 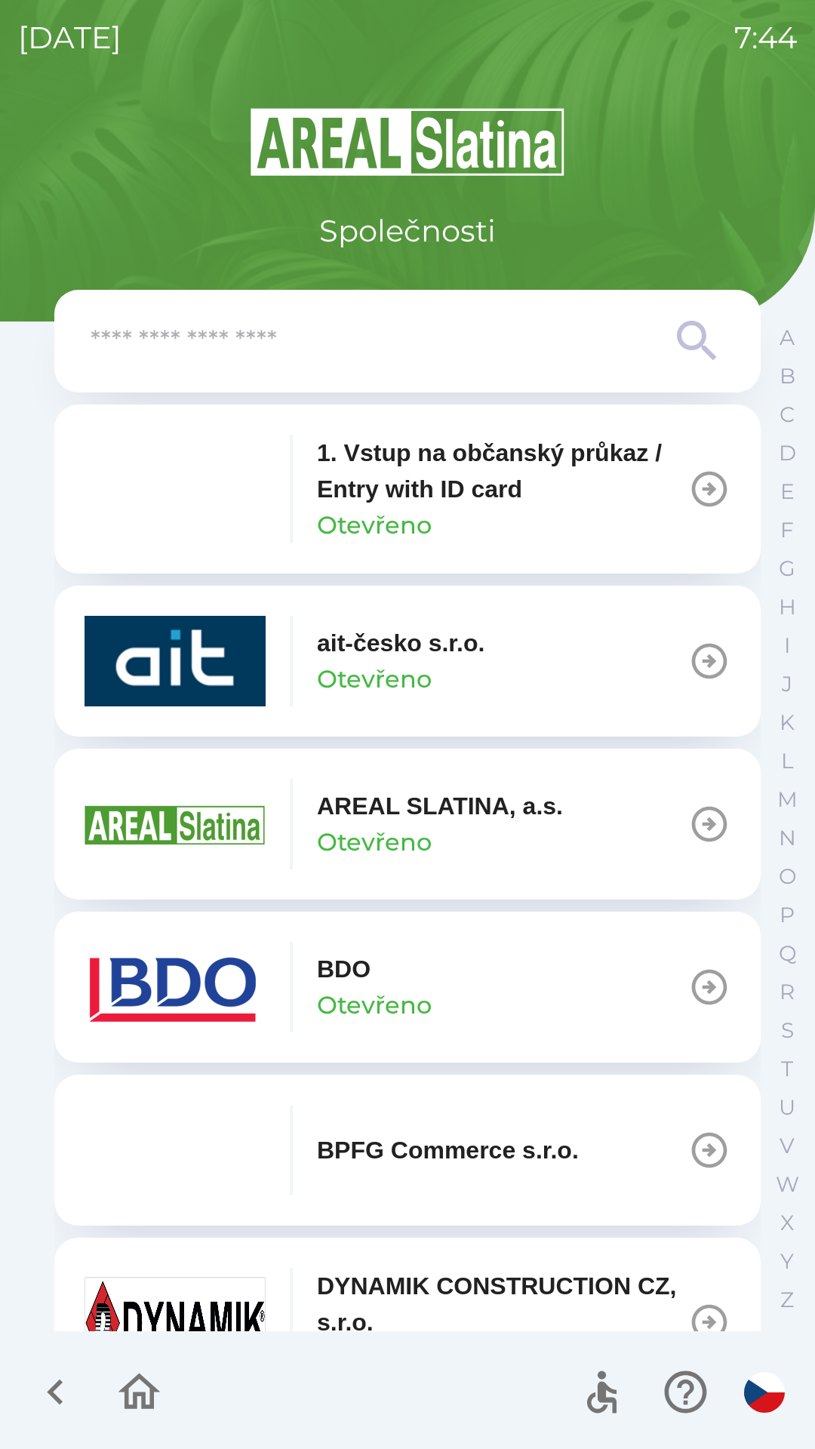 I want to click on p: X, so click(x=787, y=1222).